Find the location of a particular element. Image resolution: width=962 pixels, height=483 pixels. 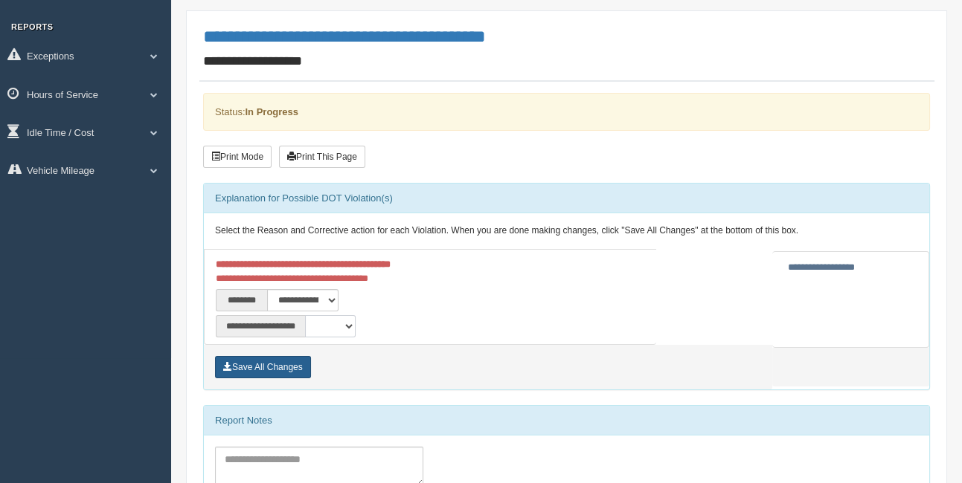

div: Select the Reason and Corrective action for each Violation. When you are done making changes, cli... is located at coordinates (566, 231).